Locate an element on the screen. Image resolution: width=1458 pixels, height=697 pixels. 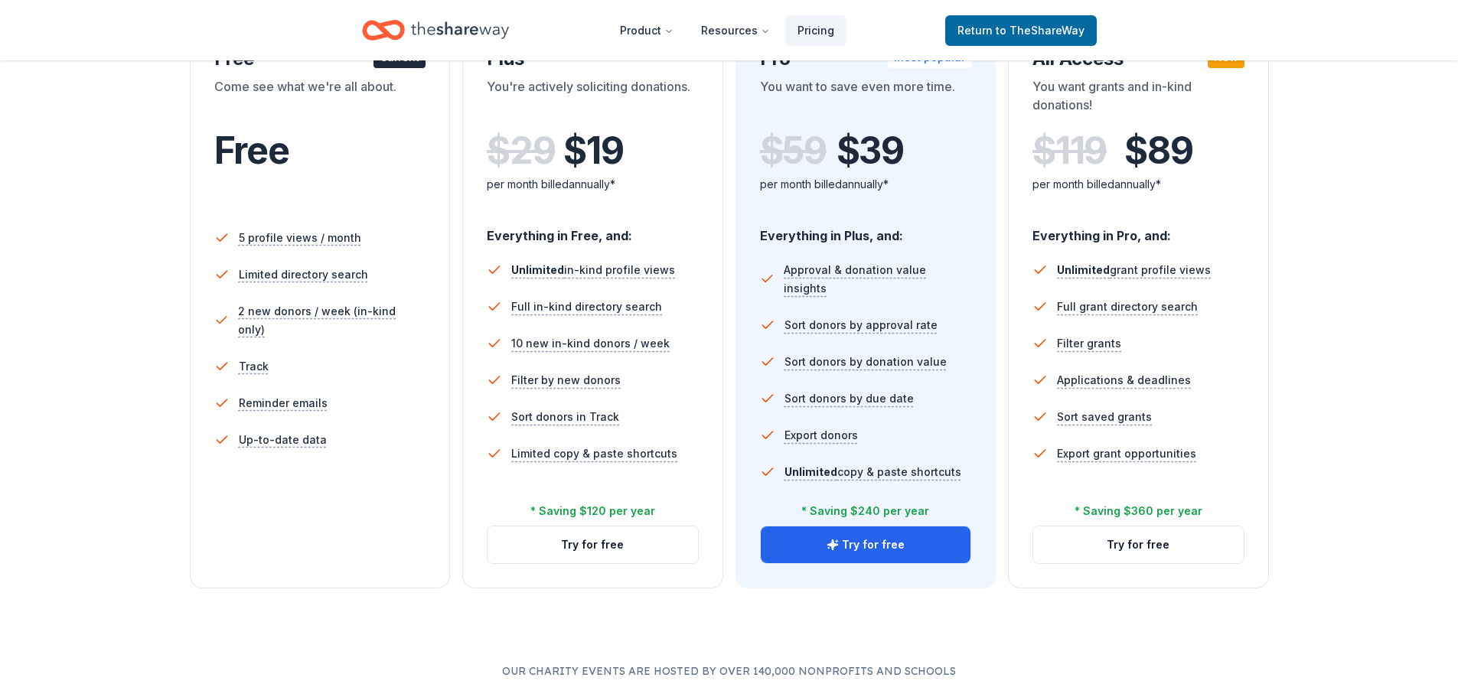
span: $ 19 is located at coordinates (593, 151).